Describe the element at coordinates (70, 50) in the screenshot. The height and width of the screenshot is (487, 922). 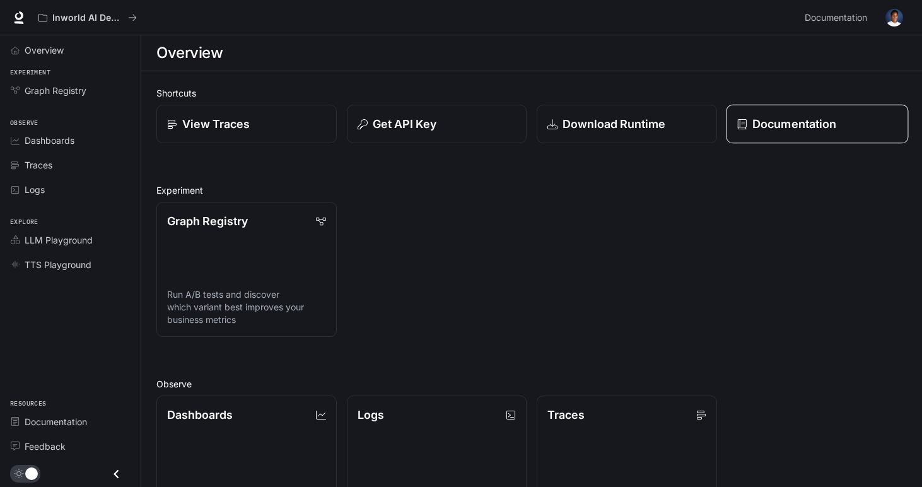
I see `a: Overview` at that location.